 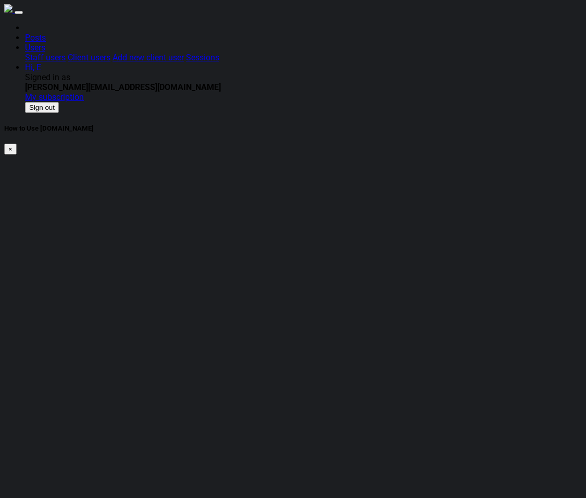 What do you see at coordinates (203, 57) in the screenshot?
I see `a: Sessions` at bounding box center [203, 57].